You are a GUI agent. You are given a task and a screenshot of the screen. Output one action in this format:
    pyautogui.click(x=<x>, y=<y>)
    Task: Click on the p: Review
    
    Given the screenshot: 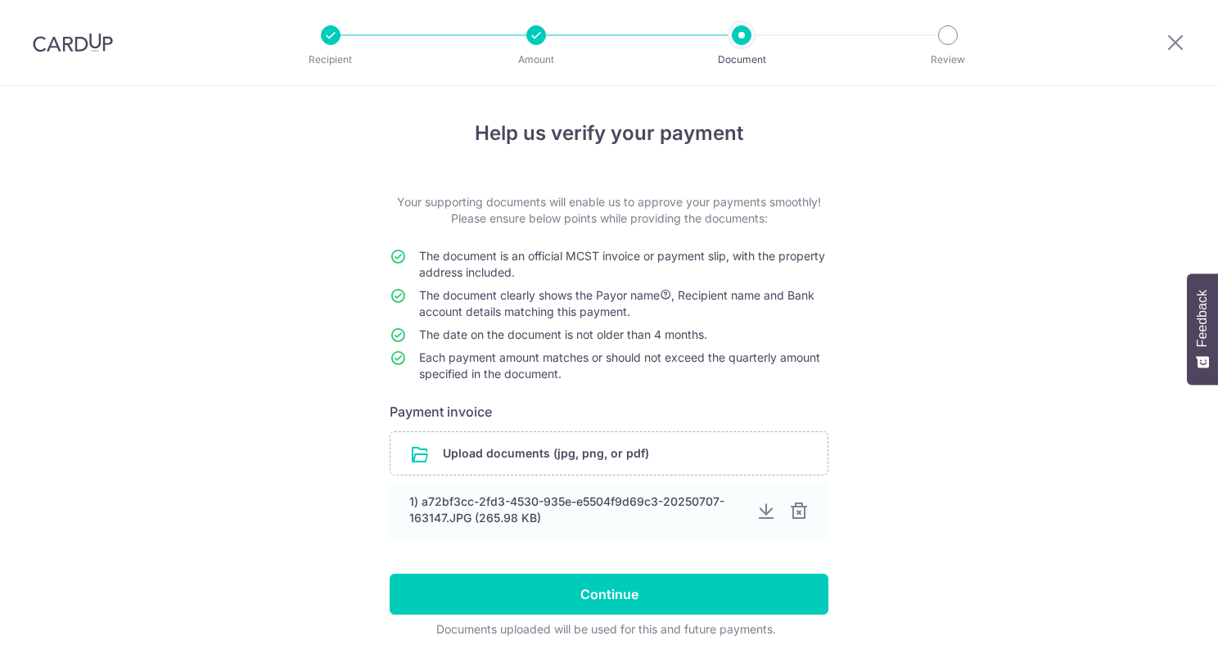 What is the action you would take?
    pyautogui.click(x=948, y=60)
    